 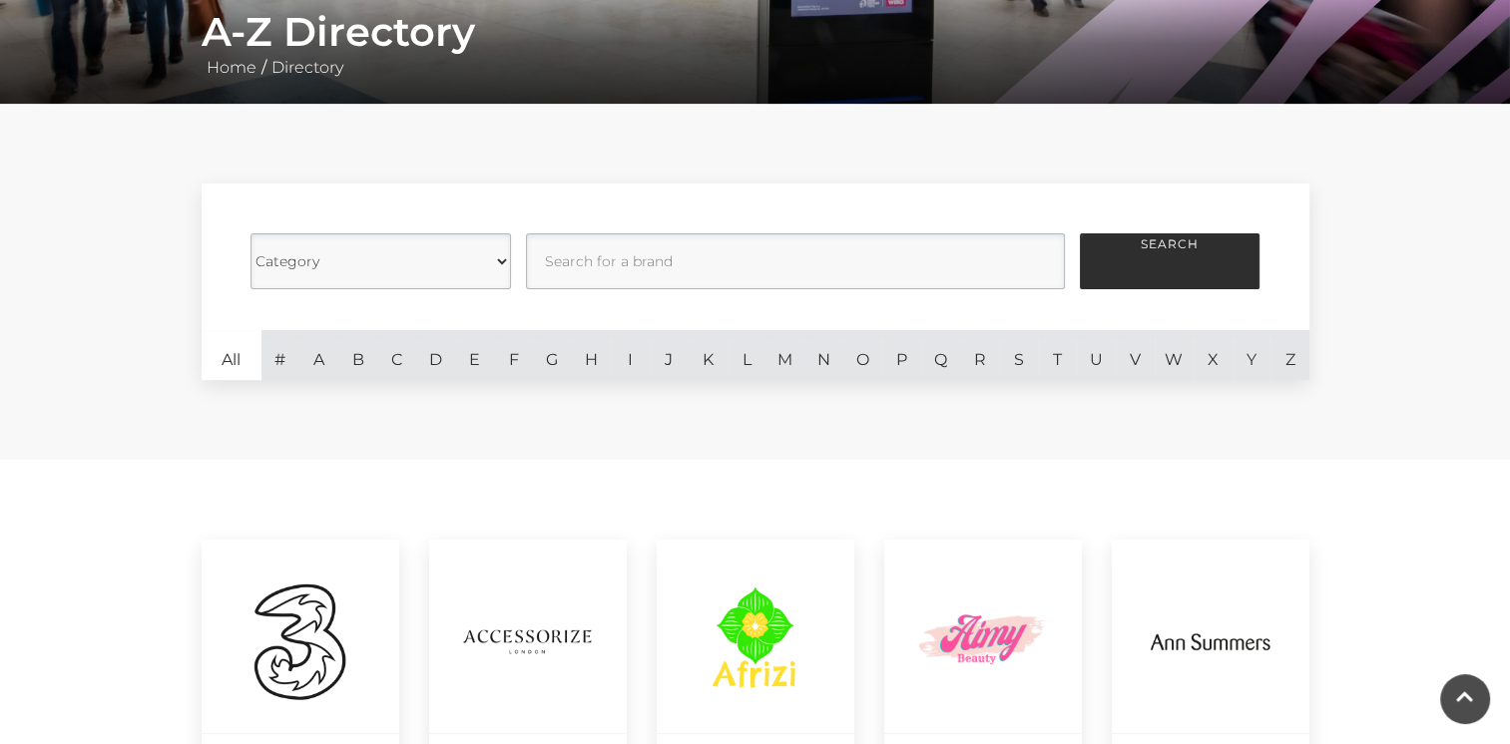 I want to click on a: W, so click(x=1173, y=355).